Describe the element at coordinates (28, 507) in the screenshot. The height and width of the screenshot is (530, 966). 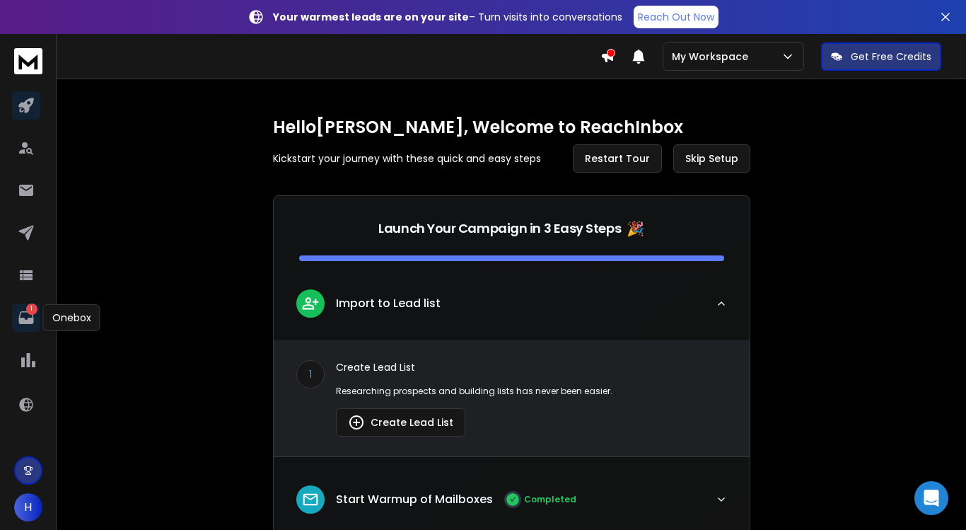
I see `button: H` at that location.